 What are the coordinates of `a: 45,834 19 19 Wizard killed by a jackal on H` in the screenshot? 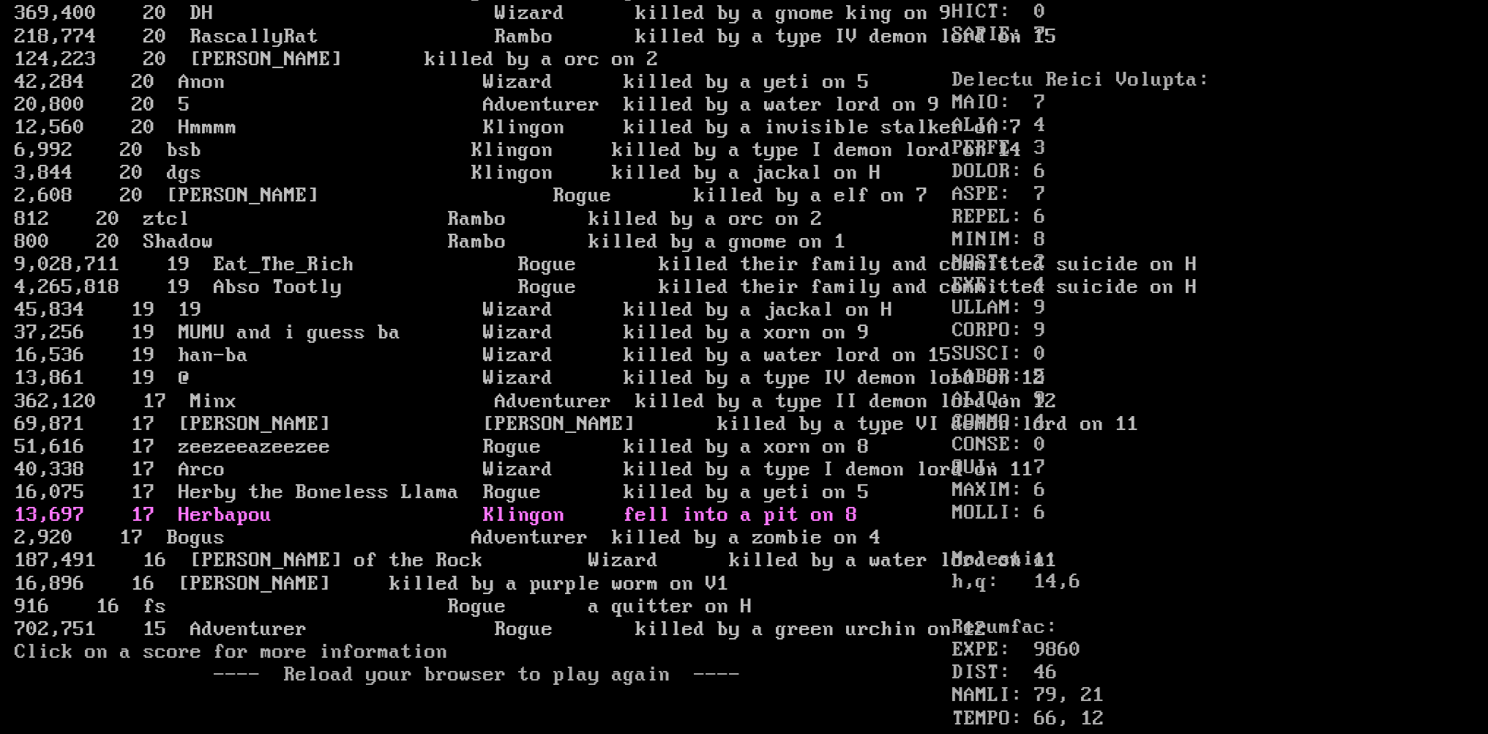 It's located at (454, 310).